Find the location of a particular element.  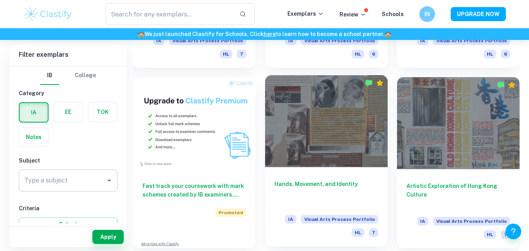

button: IA is located at coordinates (34, 112).